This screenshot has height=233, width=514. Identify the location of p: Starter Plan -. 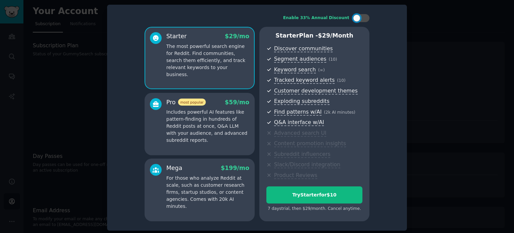
(314, 35).